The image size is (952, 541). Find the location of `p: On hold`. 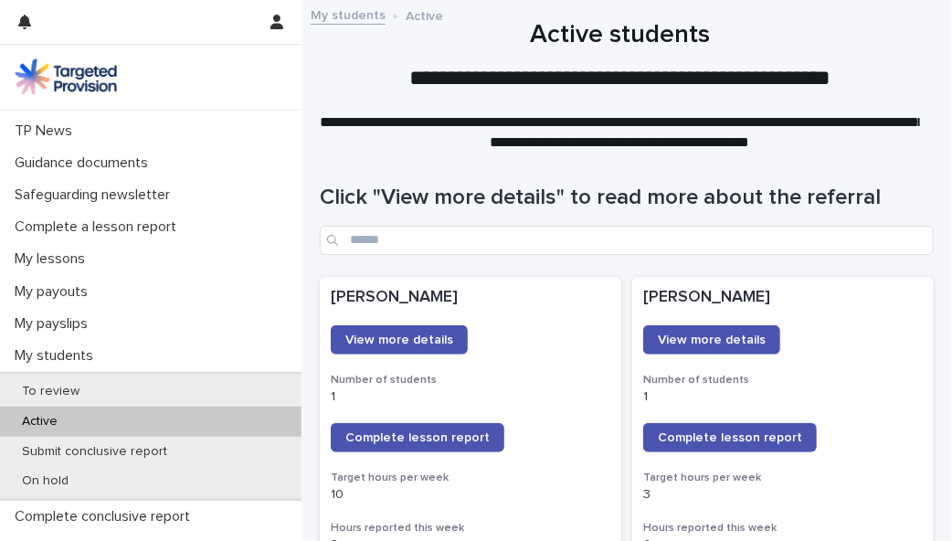

p: On hold is located at coordinates (45, 481).